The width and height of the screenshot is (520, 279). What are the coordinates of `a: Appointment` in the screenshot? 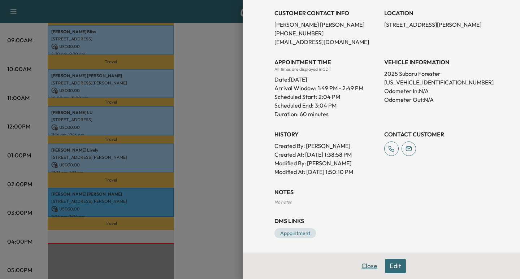 It's located at (295, 233).